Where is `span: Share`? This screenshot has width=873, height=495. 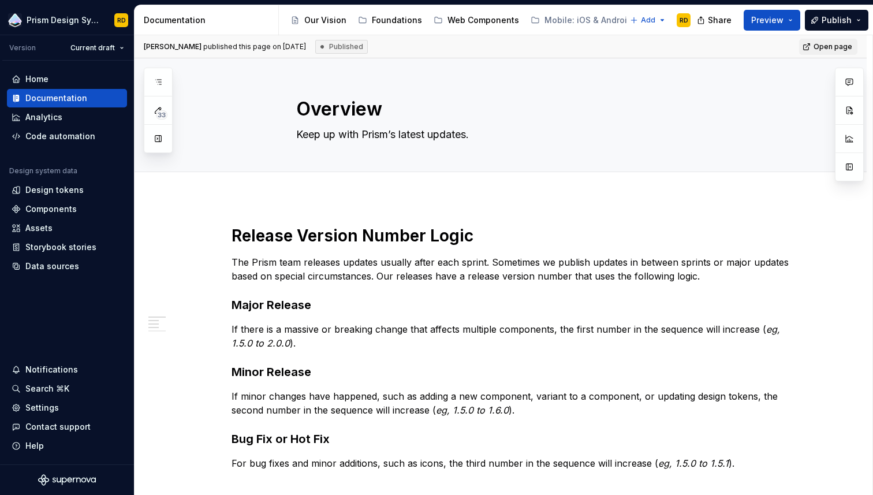
span: Share is located at coordinates (719, 20).